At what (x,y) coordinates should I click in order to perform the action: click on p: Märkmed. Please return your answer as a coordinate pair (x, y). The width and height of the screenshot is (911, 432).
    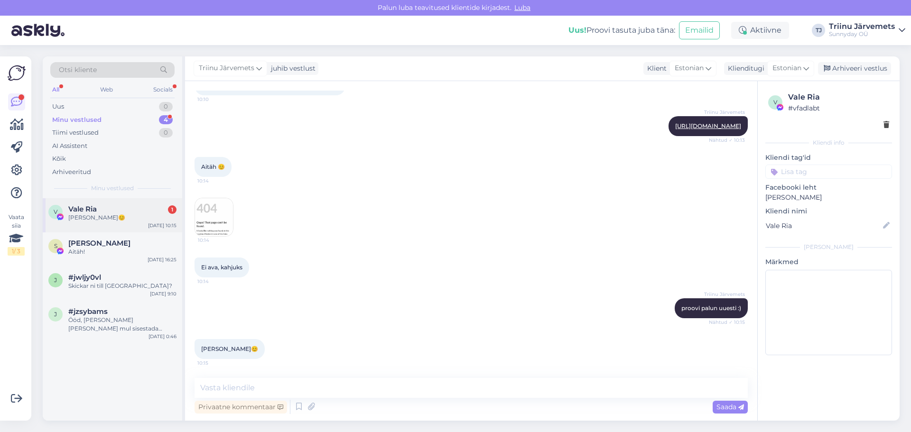
    Looking at the image, I should click on (828, 262).